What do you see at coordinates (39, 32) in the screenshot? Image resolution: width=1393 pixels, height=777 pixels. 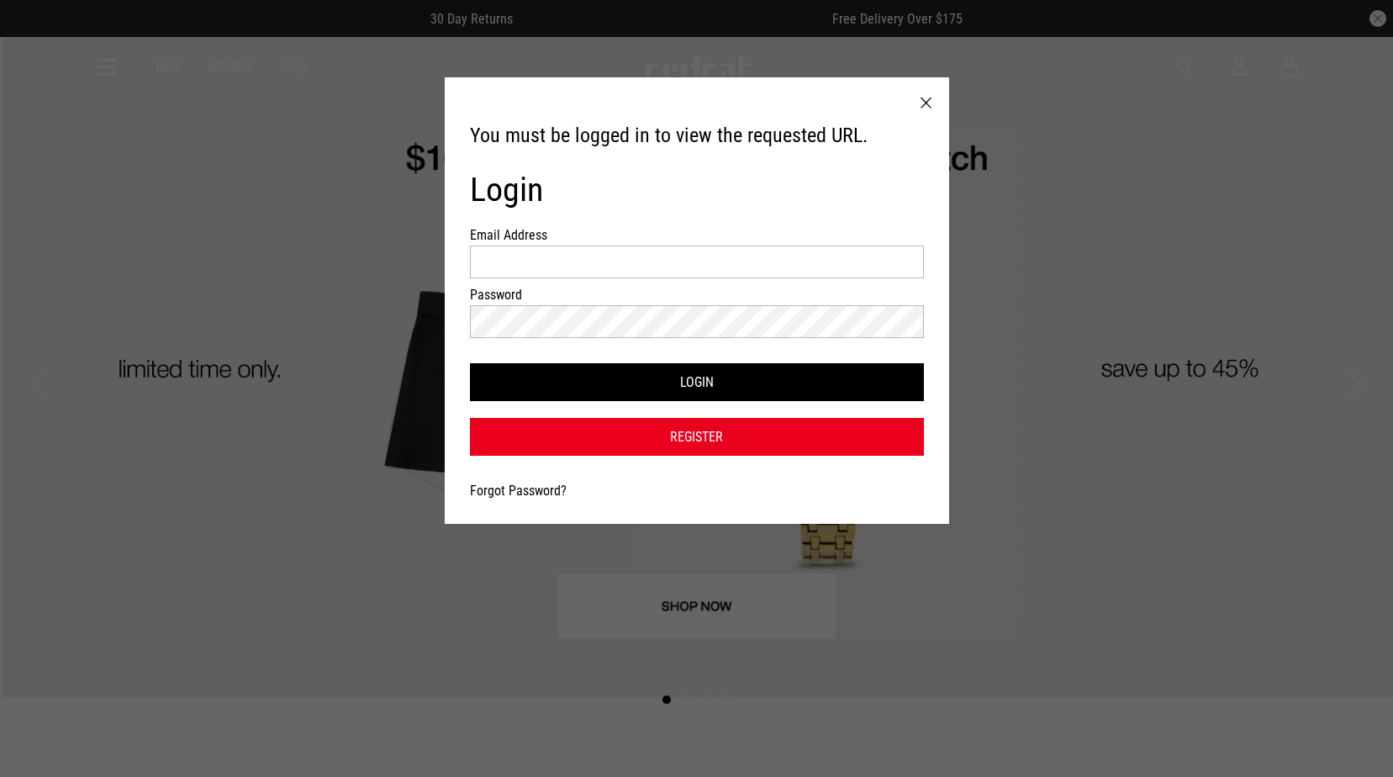 I see `button: Open LiveChat chat widget` at bounding box center [39, 32].